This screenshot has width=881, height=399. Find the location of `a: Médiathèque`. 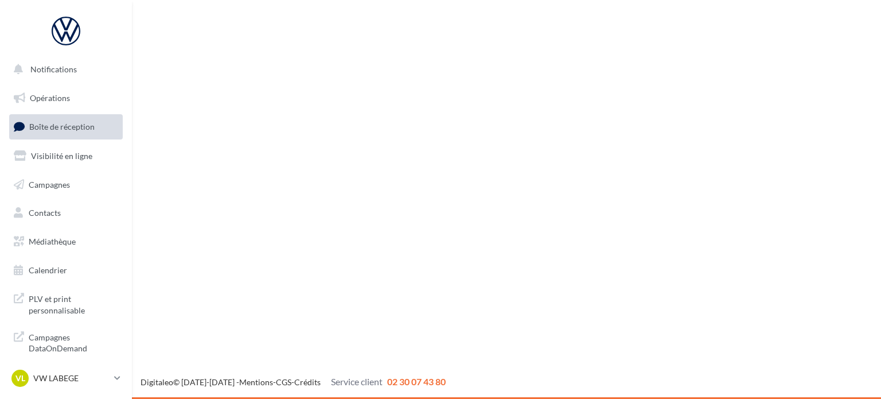

a: Médiathèque is located at coordinates (66, 242).